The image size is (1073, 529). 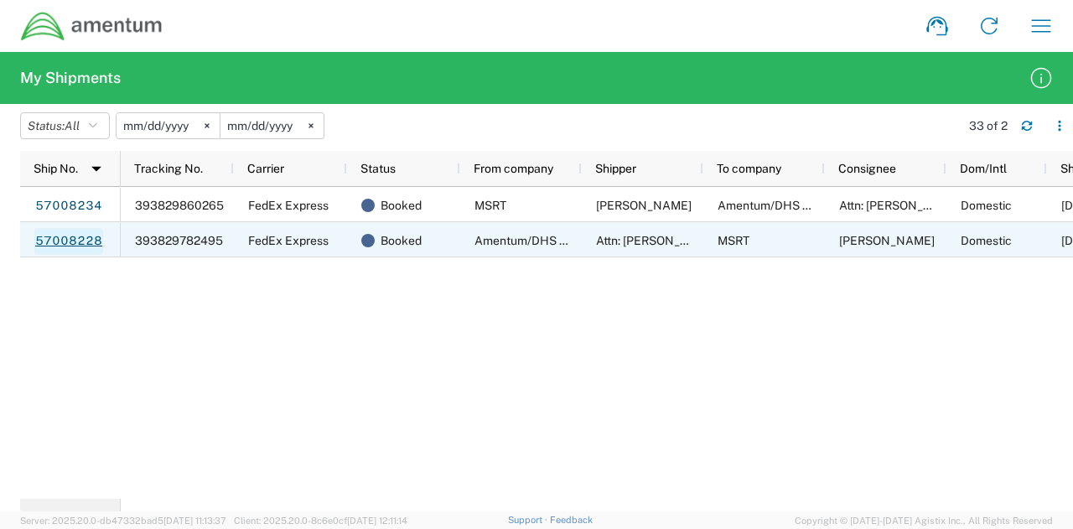 What do you see at coordinates (320, 521) in the screenshot?
I see `span: Client: 2025.20.0-8c6e0cf` at bounding box center [320, 521].